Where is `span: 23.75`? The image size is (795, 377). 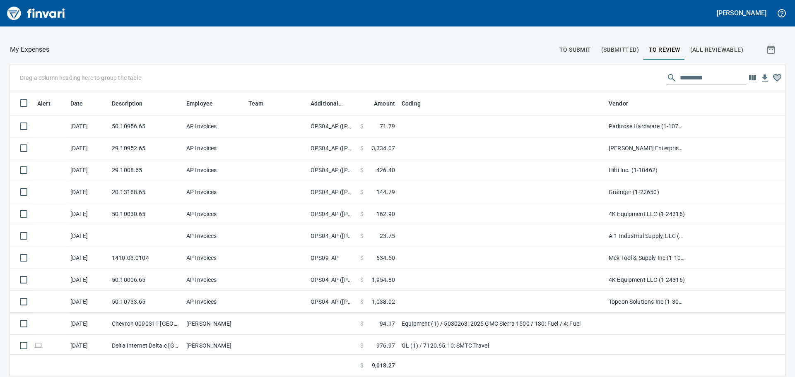 span: 23.75 is located at coordinates (387, 236).